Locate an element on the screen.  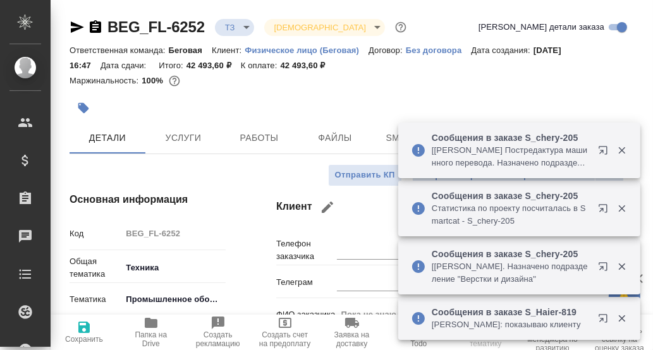
p: Дата создания: is located at coordinates (502, 50).